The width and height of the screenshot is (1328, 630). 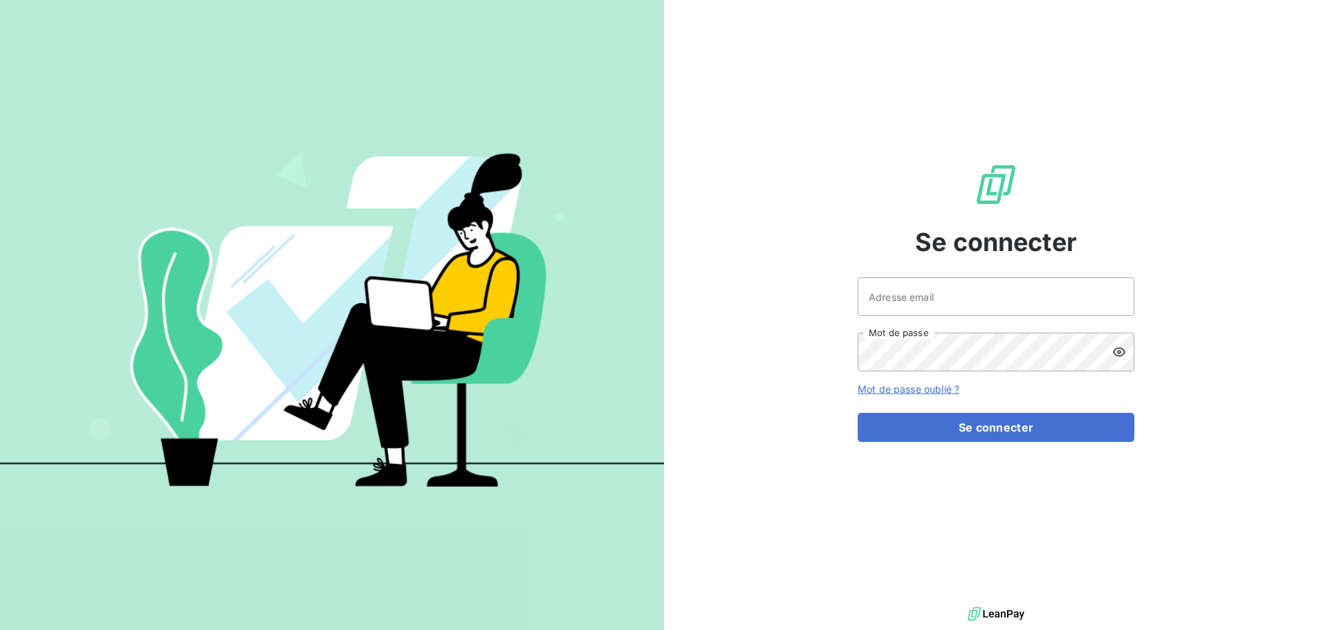 What do you see at coordinates (996, 297) in the screenshot?
I see `input: placeholder` at bounding box center [996, 297].